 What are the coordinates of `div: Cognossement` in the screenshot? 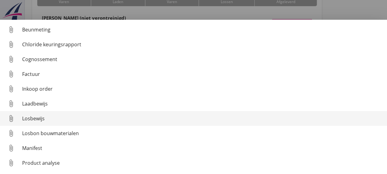 It's located at (202, 59).